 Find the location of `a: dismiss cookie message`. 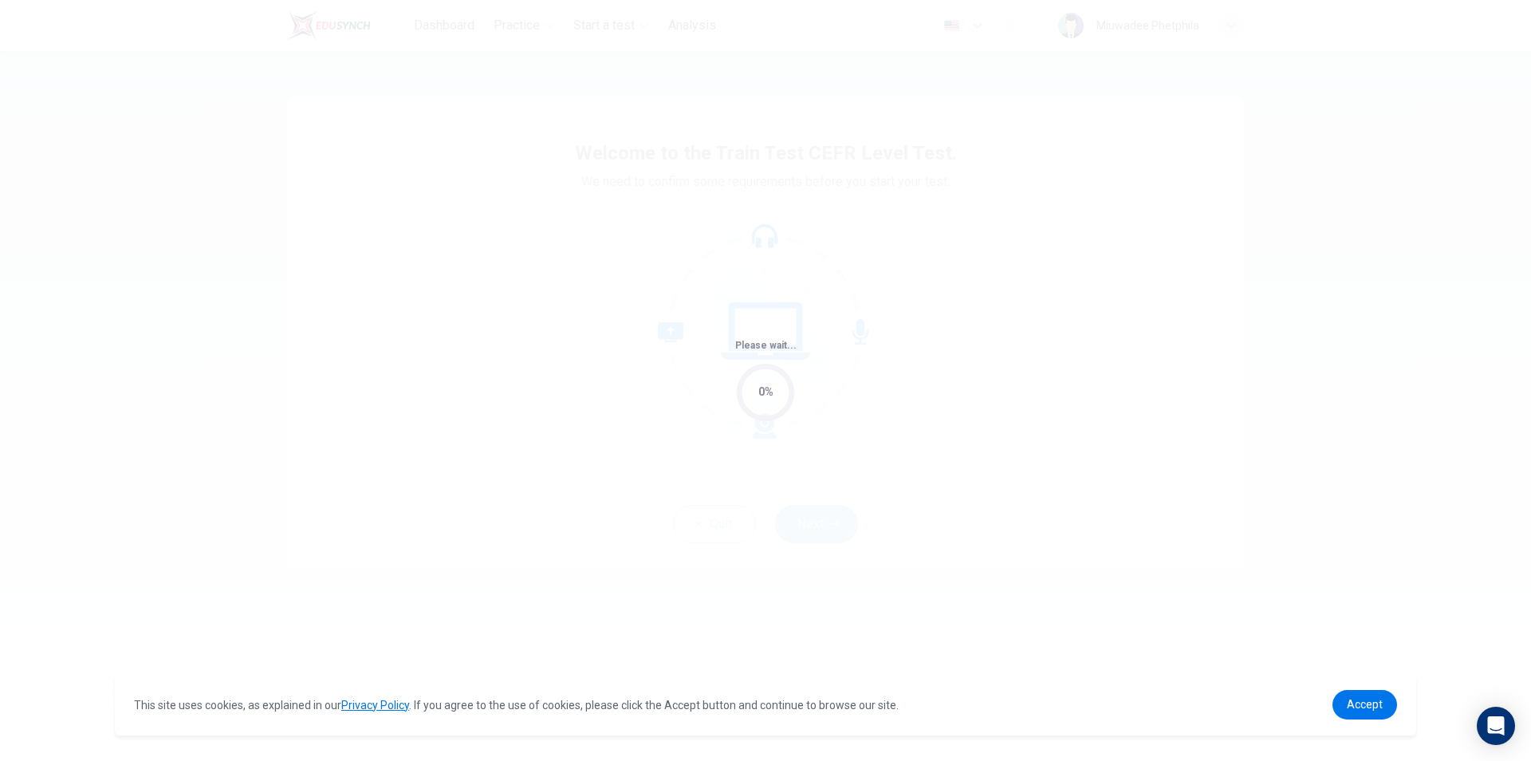

a: dismiss cookie message is located at coordinates (1364, 704).